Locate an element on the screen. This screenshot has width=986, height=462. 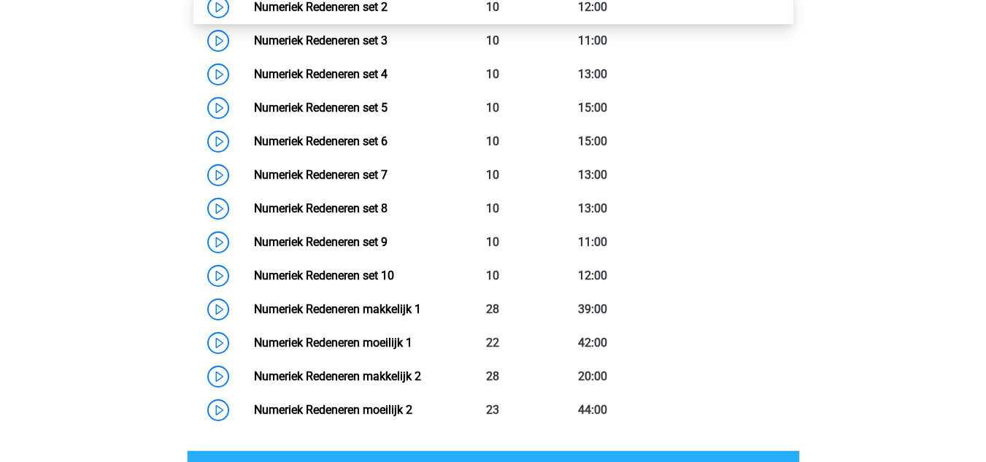
a: Numeriek Redeneren moeilijk 1 is located at coordinates (333, 342).